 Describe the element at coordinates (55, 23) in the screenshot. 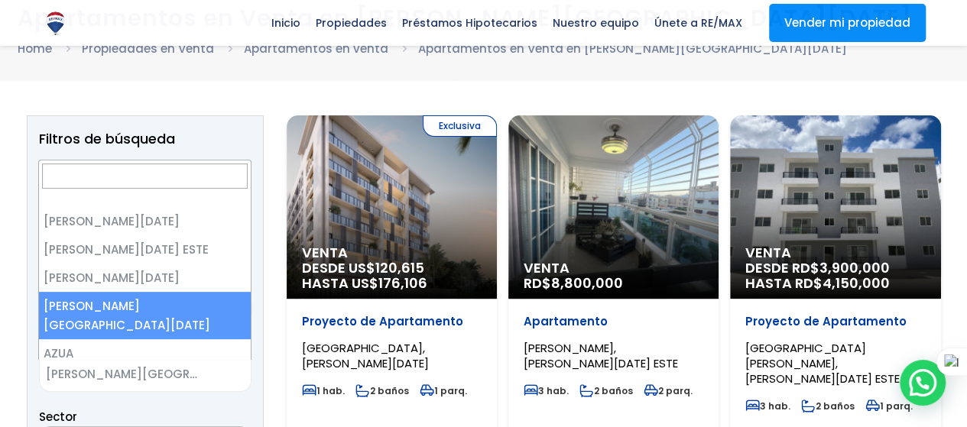

I see `img: Logo de REMAX` at that location.